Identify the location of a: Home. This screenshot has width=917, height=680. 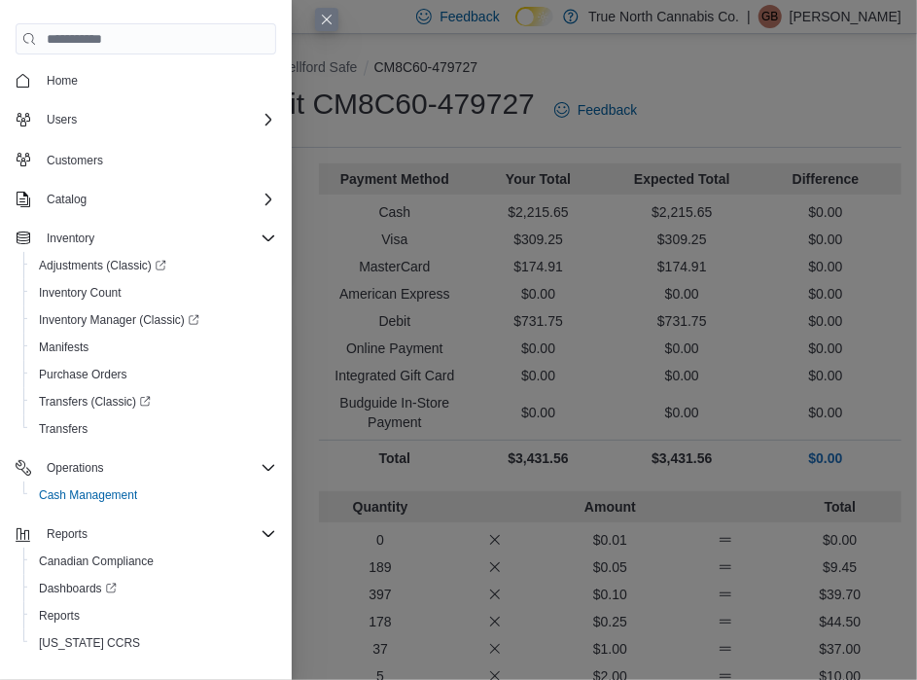
(62, 81).